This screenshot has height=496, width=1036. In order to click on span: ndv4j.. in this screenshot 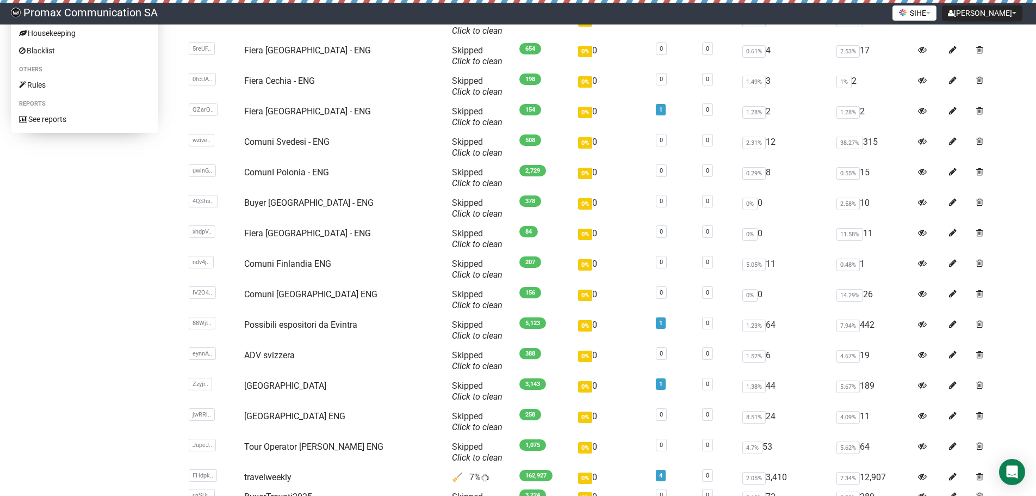, I will do `click(201, 262)`.